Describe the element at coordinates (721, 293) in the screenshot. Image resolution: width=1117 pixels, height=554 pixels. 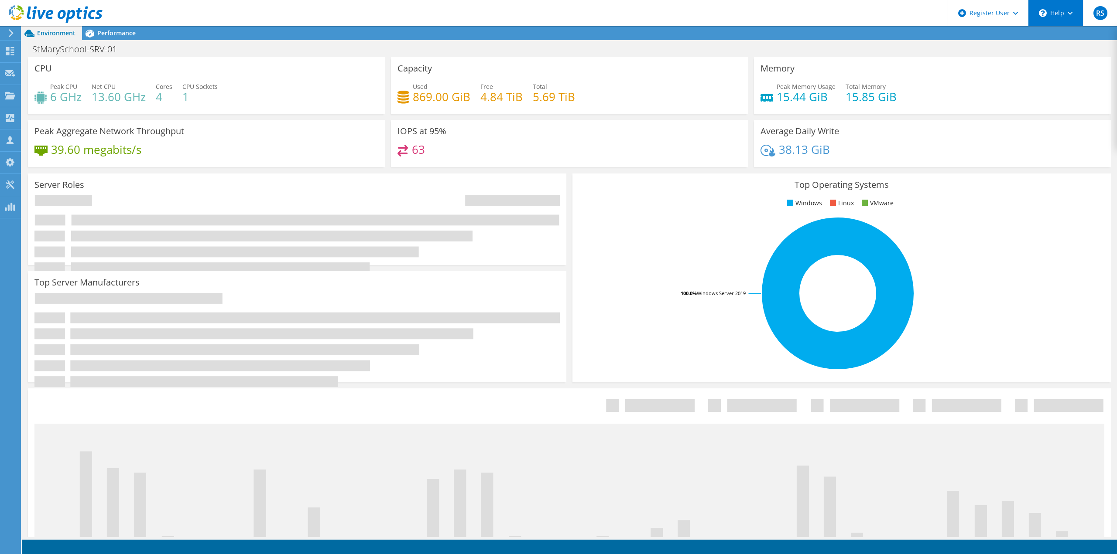
I see `tspan: Windows Server 2019` at that location.